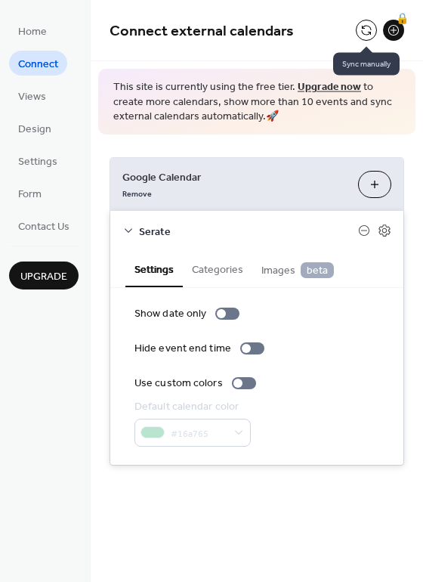 Image resolution: width=423 pixels, height=582 pixels. I want to click on a: Settings, so click(38, 160).